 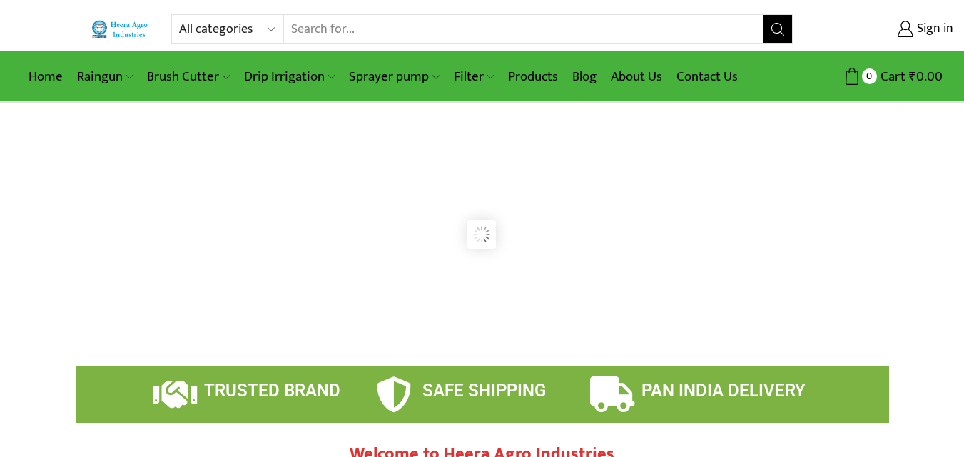 I want to click on a: Blog, so click(x=584, y=76).